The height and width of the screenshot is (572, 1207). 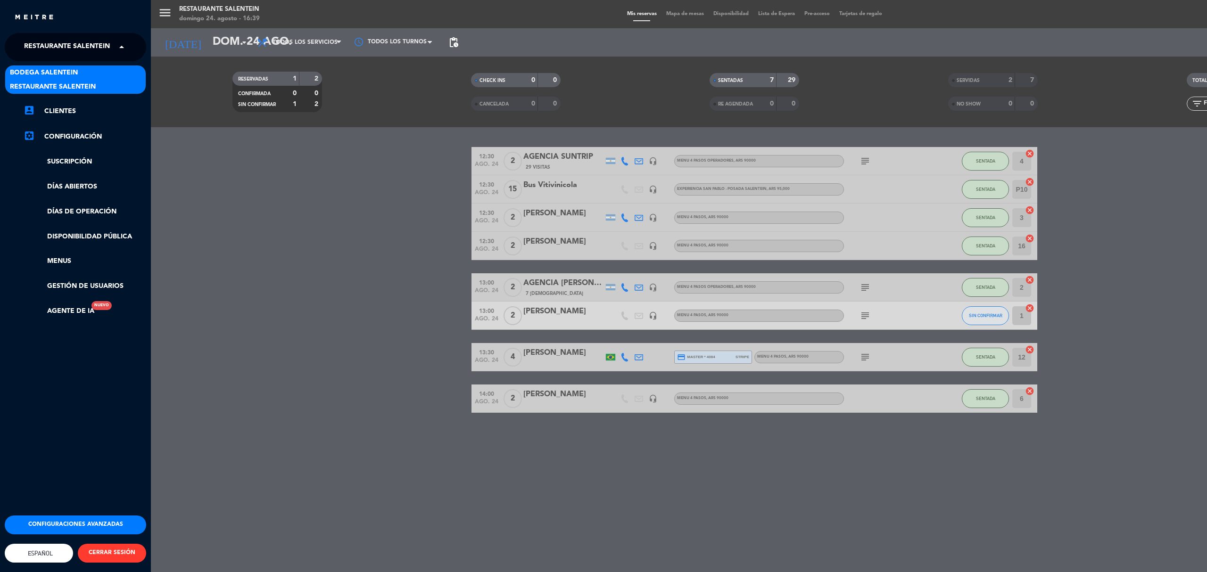 What do you see at coordinates (75, 525) in the screenshot?
I see `button: Configuraciones avanzadas` at bounding box center [75, 525].